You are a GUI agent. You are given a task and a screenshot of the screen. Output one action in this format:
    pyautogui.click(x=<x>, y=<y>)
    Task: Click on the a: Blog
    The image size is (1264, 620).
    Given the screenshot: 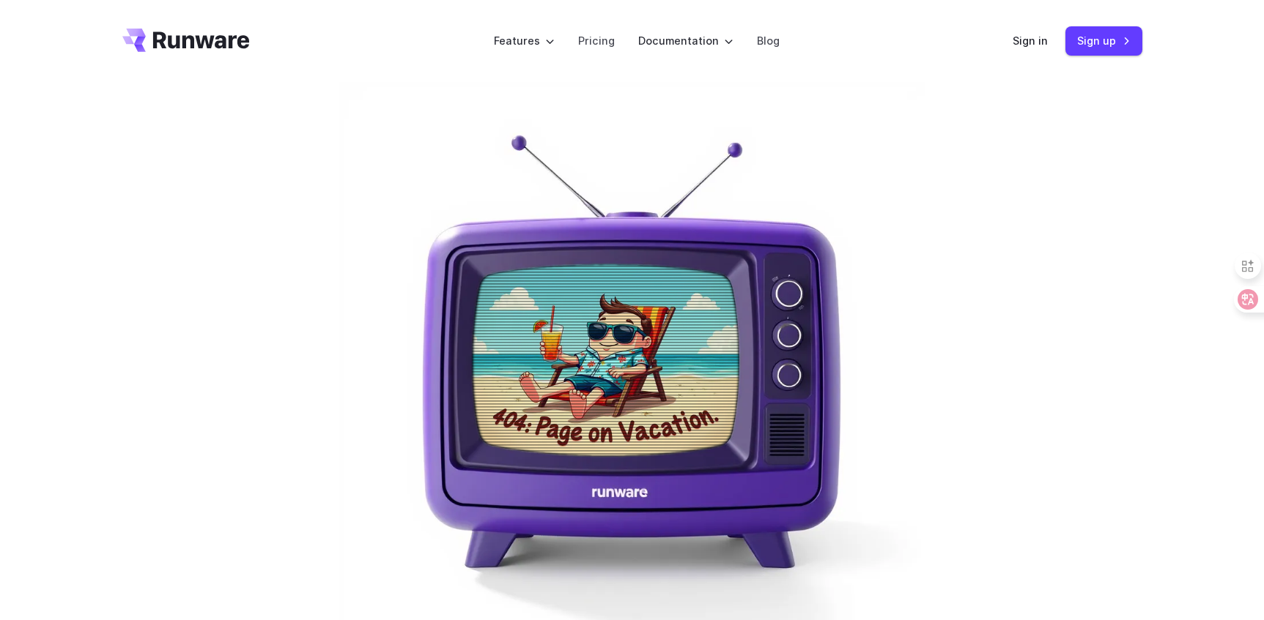 What is the action you would take?
    pyautogui.click(x=768, y=40)
    